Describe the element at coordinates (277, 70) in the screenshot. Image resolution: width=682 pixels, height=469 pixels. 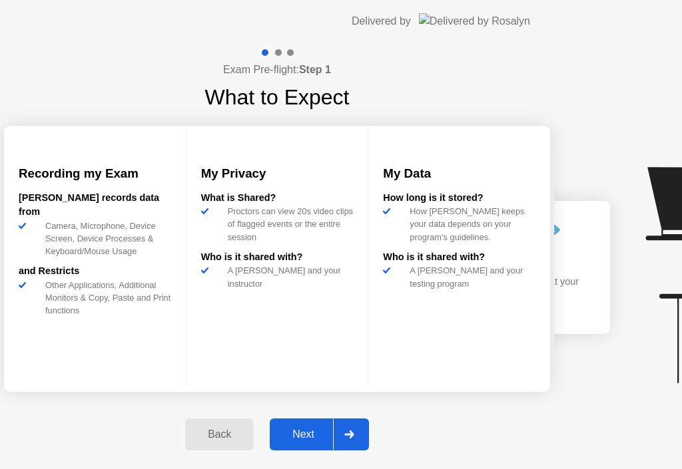
I see `h4: Exam Pre-flight:` at that location.